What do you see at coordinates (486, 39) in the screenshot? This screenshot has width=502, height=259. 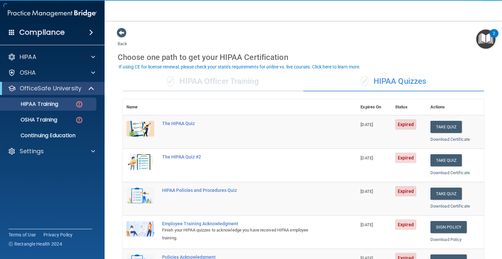 I see `button: Open Resource Center, 2 new notifications` at bounding box center [486, 39].